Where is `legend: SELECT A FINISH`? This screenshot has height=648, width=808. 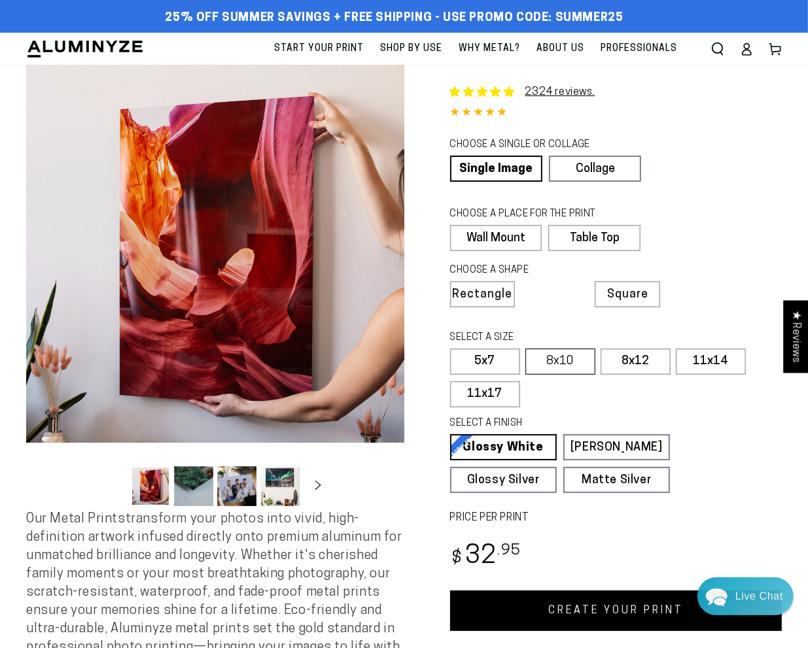 legend: SELECT A FINISH is located at coordinates (547, 424).